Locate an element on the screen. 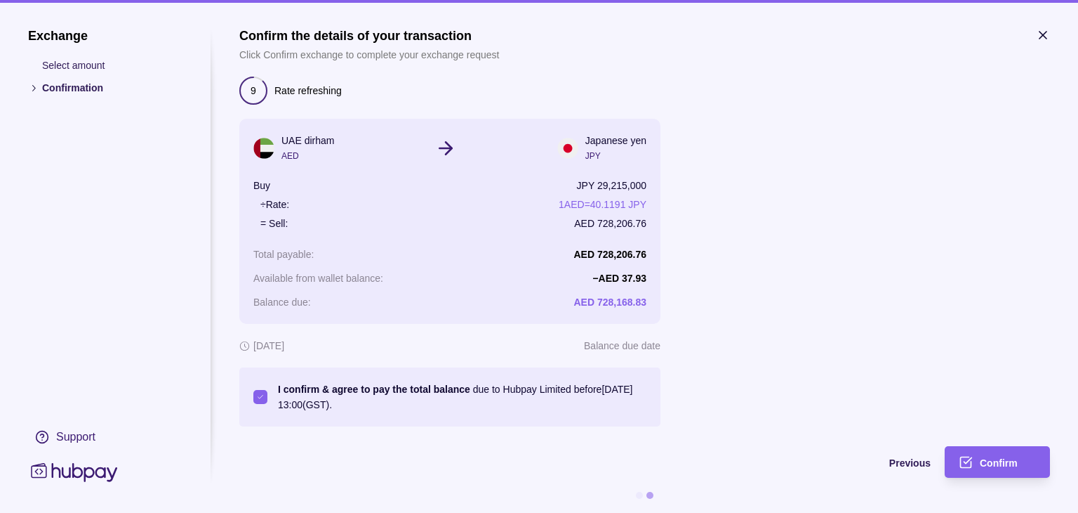 The width and height of the screenshot is (1078, 513). p: Confirmation is located at coordinates (112, 88).